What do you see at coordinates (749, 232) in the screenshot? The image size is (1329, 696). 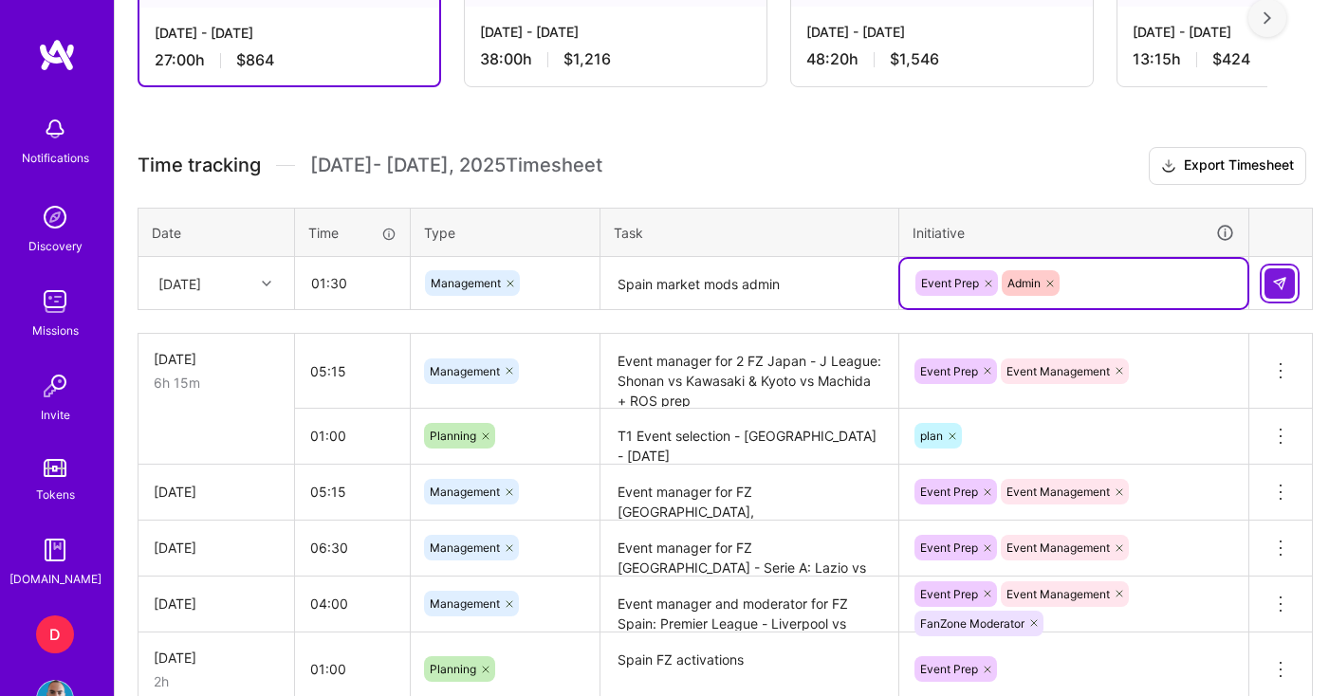 I see `th: Task` at bounding box center [749, 232].